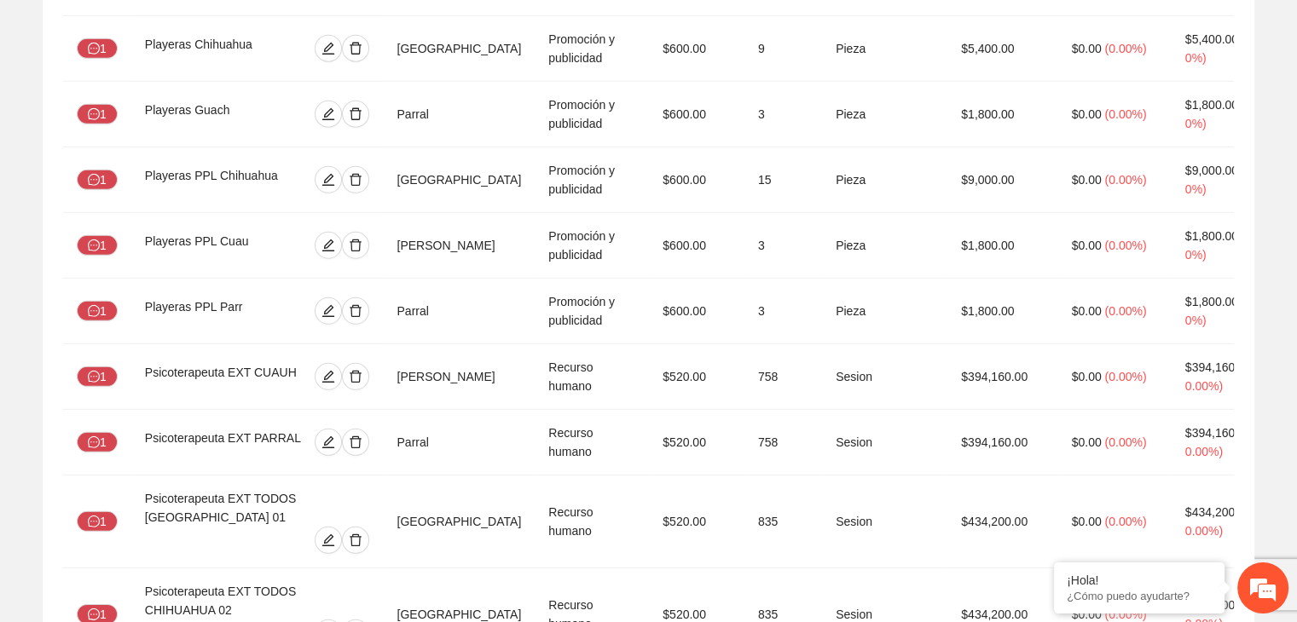 This screenshot has width=1297, height=622. I want to click on td: 835, so click(783, 522).